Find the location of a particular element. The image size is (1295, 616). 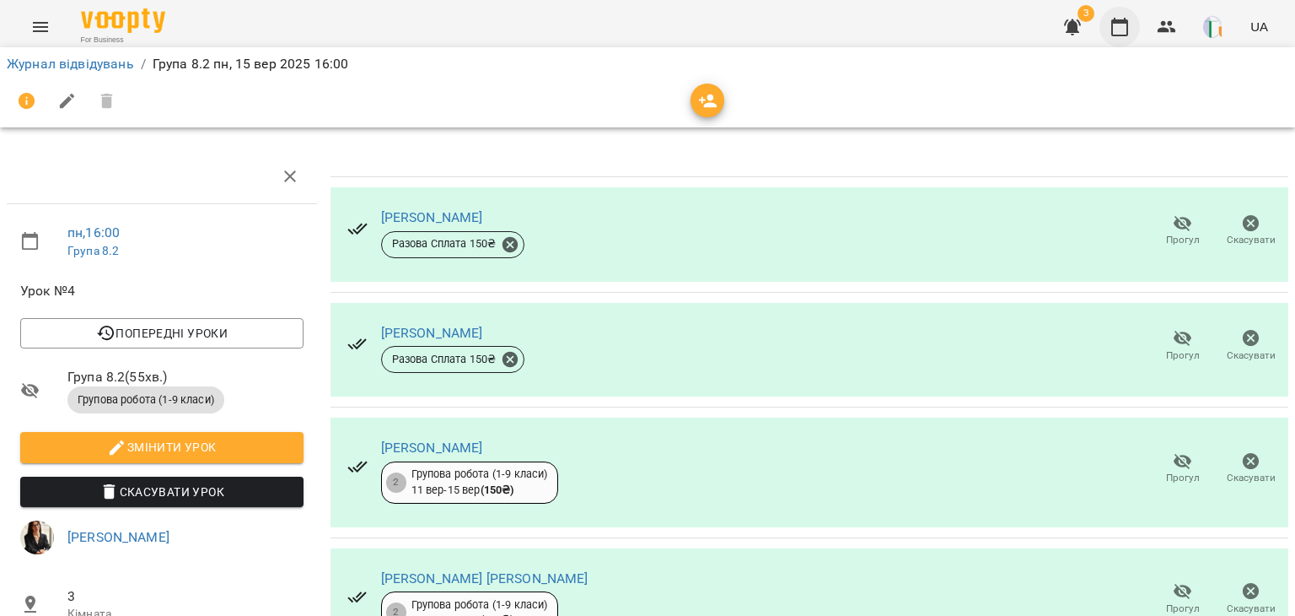

span: For Business is located at coordinates (123, 40).